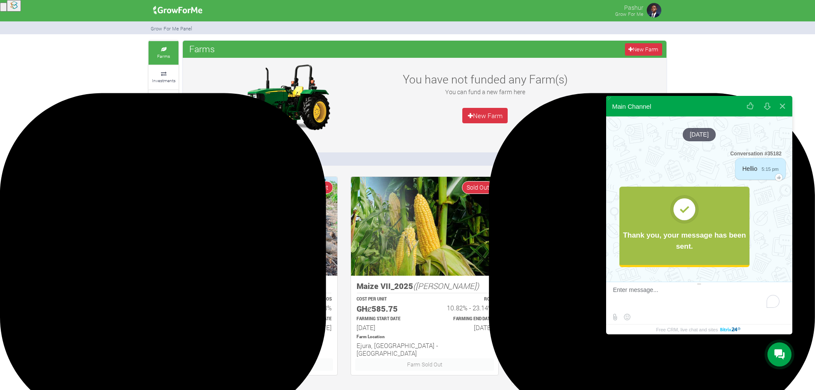 This screenshot has height=390, width=815. What do you see at coordinates (768, 169) in the screenshot?
I see `span: 5:15 pm` at bounding box center [768, 169].